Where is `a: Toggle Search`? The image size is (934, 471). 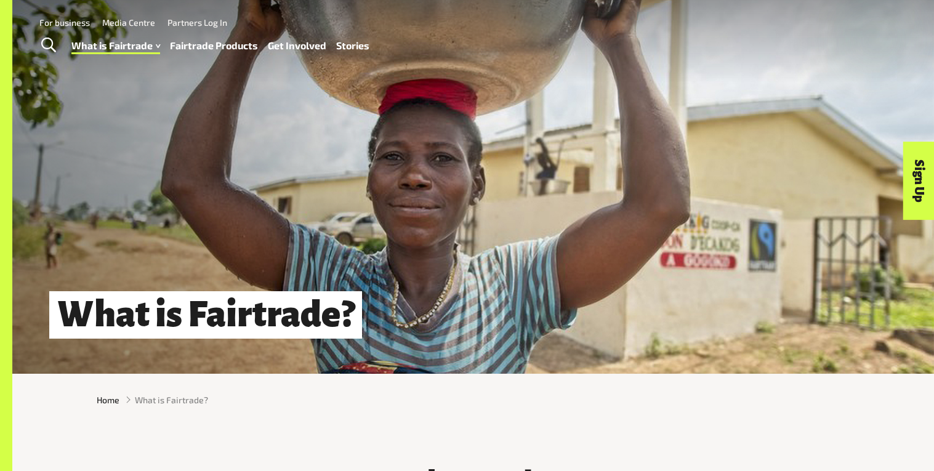 a: Toggle Search is located at coordinates (48, 46).